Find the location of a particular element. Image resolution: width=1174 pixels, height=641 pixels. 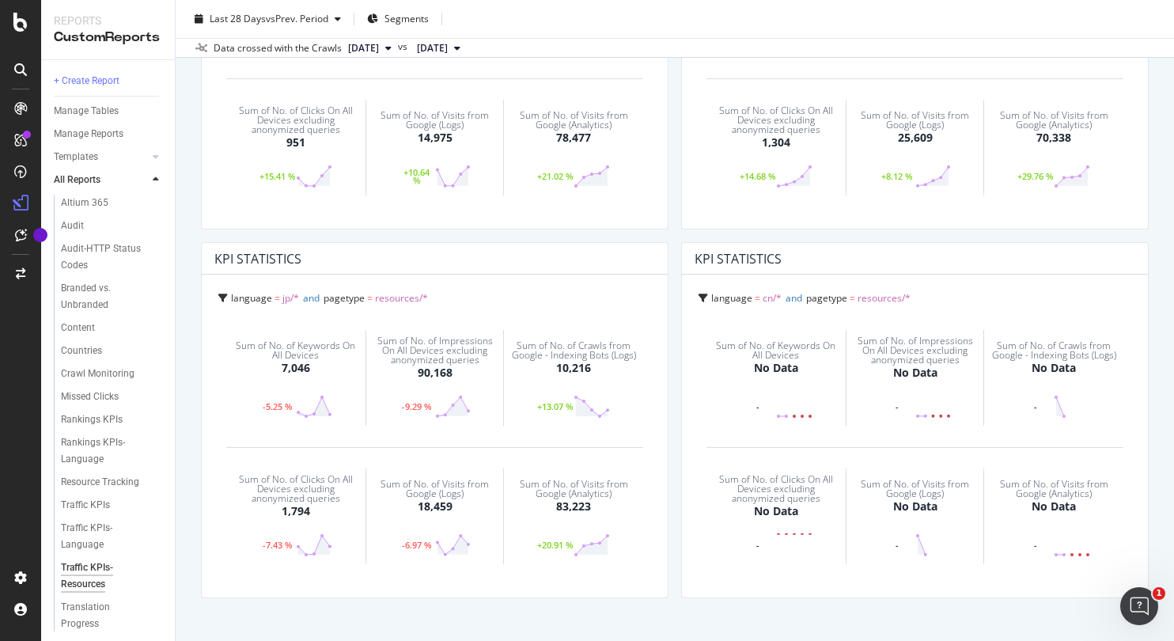

div: Branded vs. Unbranded is located at coordinates (105, 297).